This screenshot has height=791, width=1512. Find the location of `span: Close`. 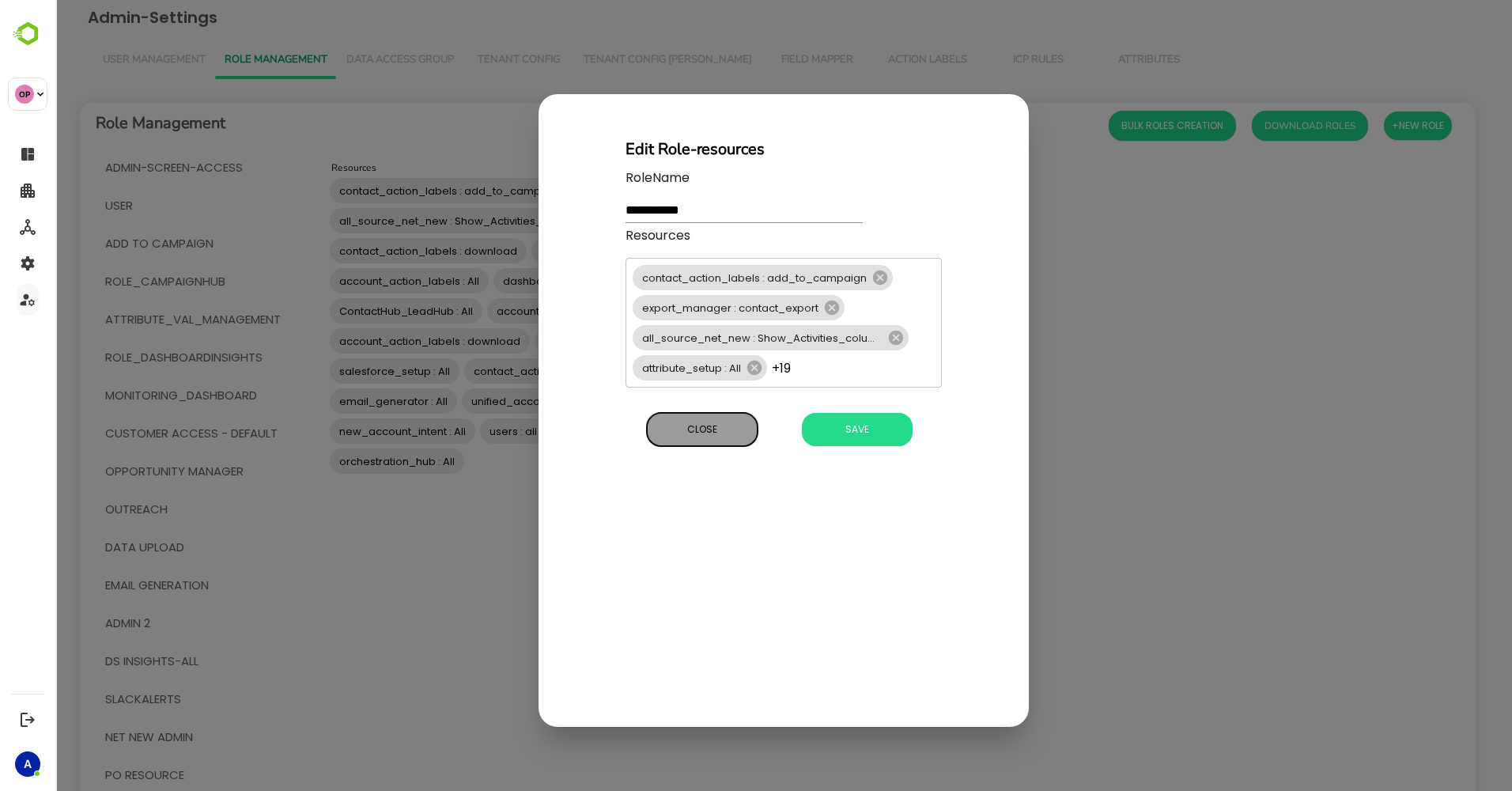

span: Close is located at coordinates (647, 429).